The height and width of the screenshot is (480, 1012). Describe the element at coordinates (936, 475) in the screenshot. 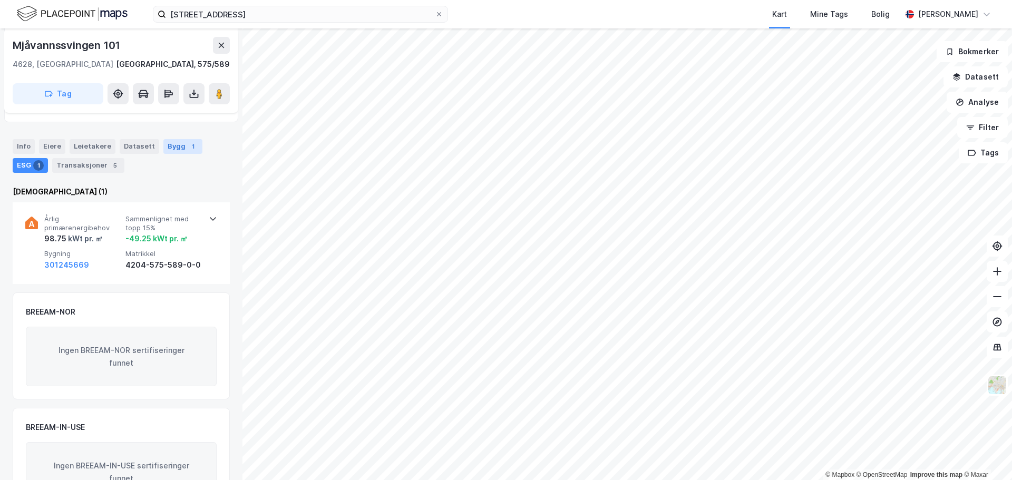

I see `a: Improve this map` at that location.